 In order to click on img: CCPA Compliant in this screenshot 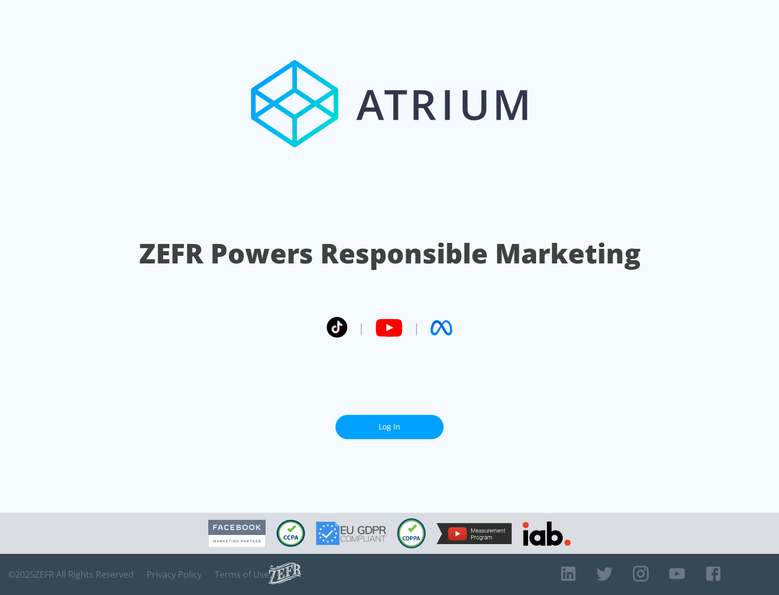, I will do `click(291, 534)`.